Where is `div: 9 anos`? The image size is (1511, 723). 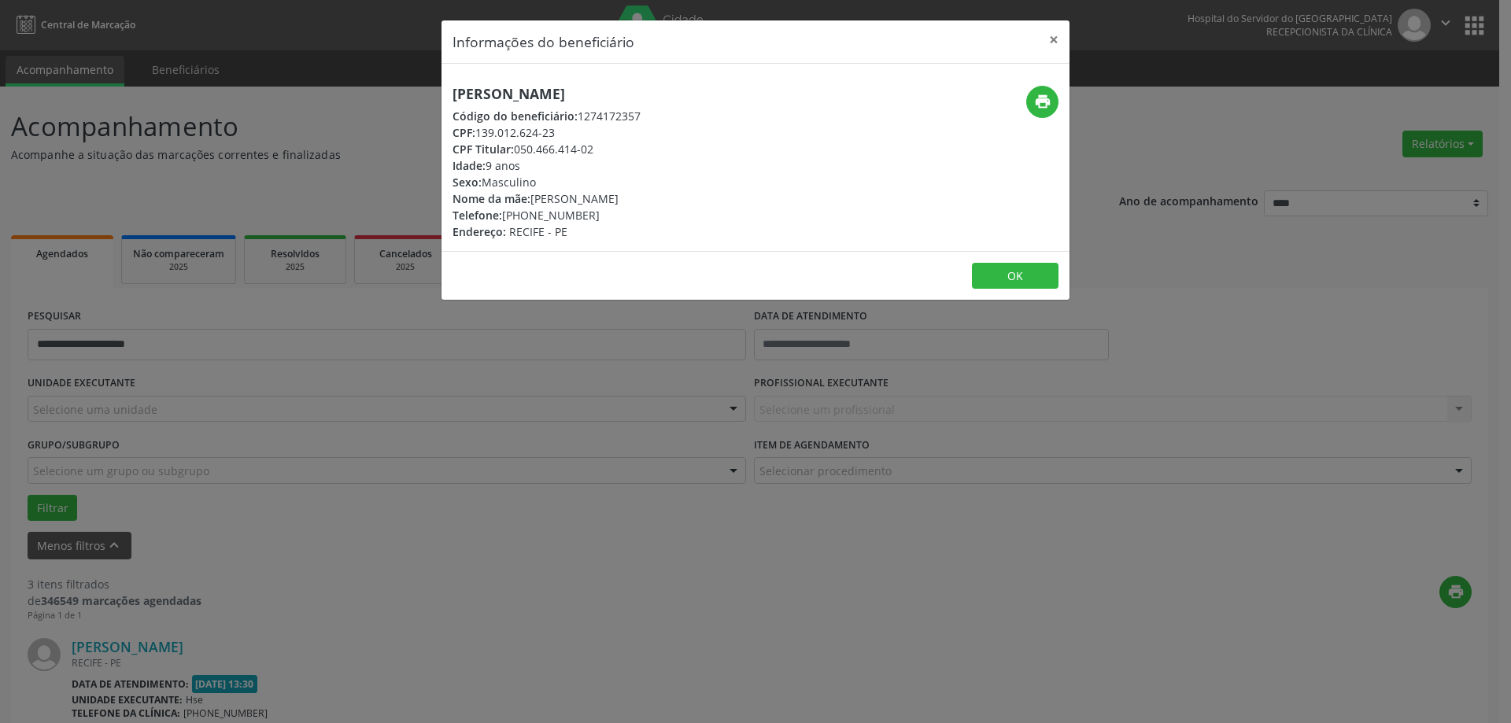
div: 9 anos is located at coordinates (546, 165).